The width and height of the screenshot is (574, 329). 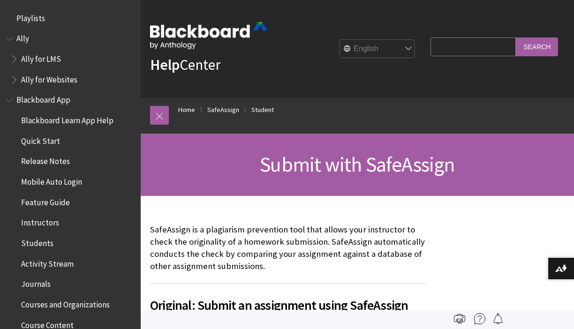 What do you see at coordinates (37, 241) in the screenshot?
I see `span: Students` at bounding box center [37, 241].